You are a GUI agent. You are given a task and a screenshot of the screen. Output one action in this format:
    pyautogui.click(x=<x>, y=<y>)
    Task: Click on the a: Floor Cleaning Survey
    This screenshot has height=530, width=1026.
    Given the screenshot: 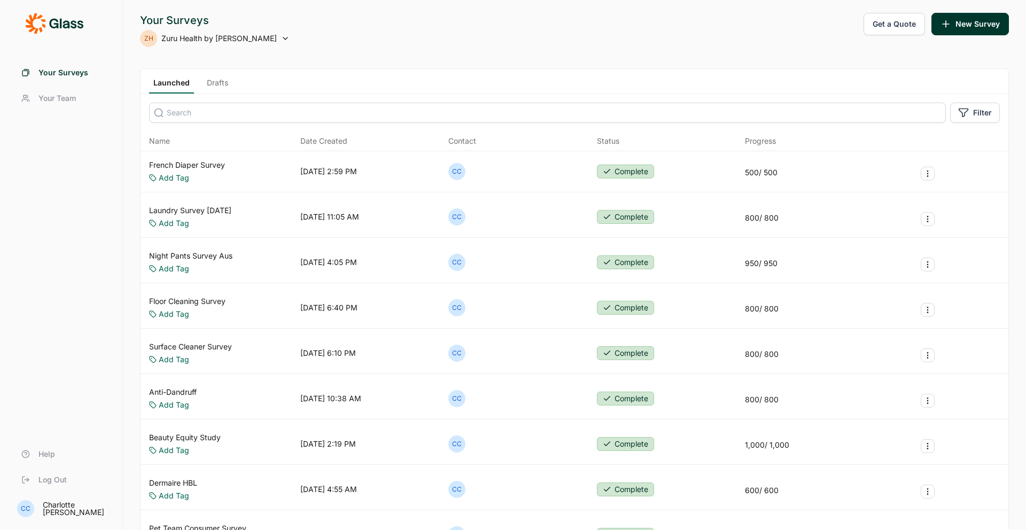 What is the action you would take?
    pyautogui.click(x=187, y=301)
    